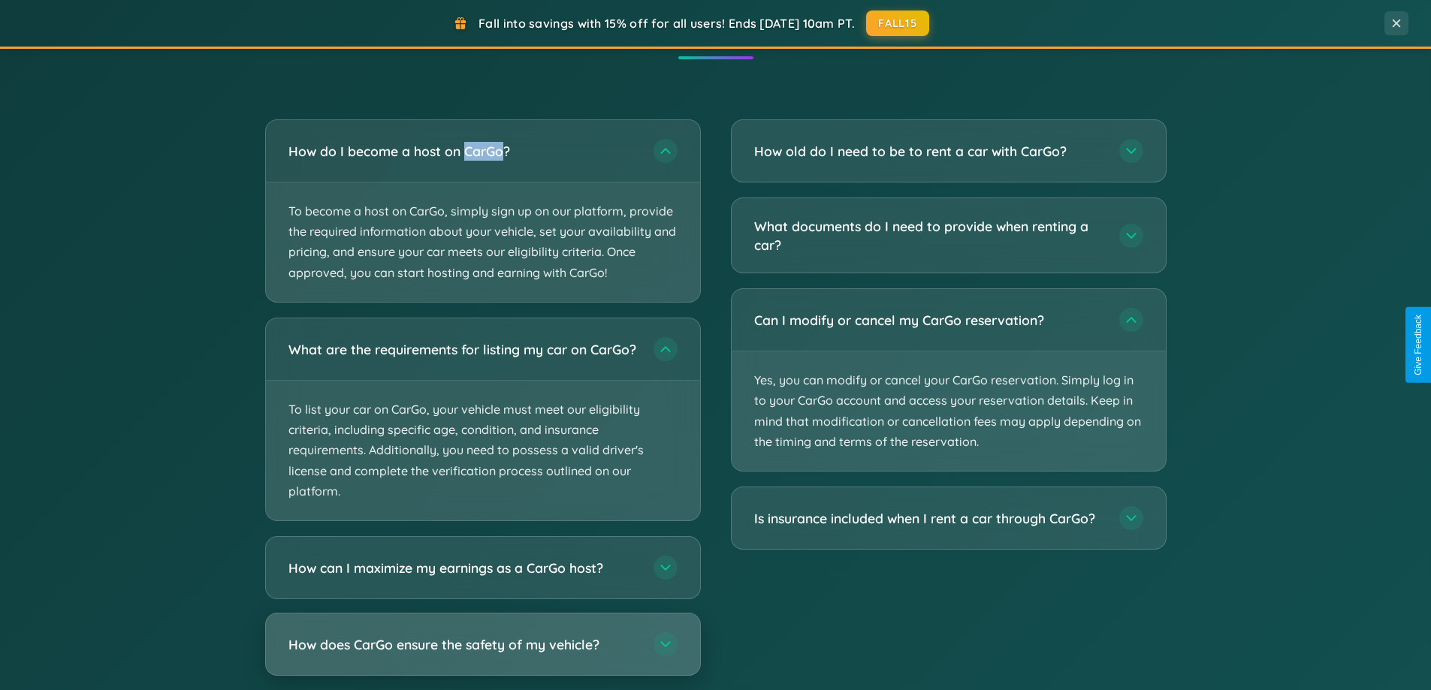 The width and height of the screenshot is (1431, 690). What do you see at coordinates (483, 451) in the screenshot?
I see `p: To list your car on CarGo, your vehicle must meet our eligibility criteria, including specific ag...` at bounding box center [483, 451].